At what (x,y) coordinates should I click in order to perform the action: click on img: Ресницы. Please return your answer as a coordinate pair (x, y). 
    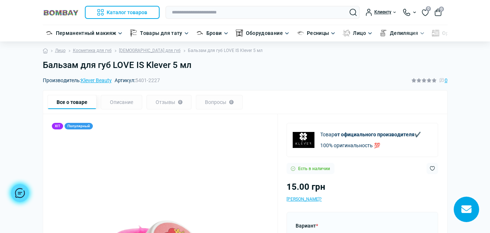
    Looking at the image, I should click on (300, 33).